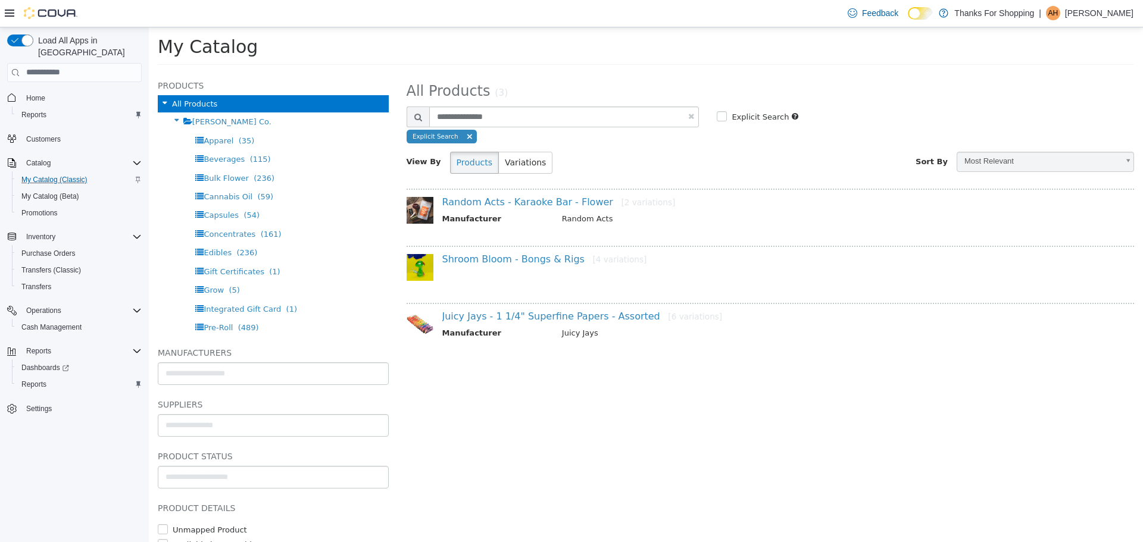  What do you see at coordinates (98, 225) in the screenshot?
I see `span: (236)` at bounding box center [98, 225].